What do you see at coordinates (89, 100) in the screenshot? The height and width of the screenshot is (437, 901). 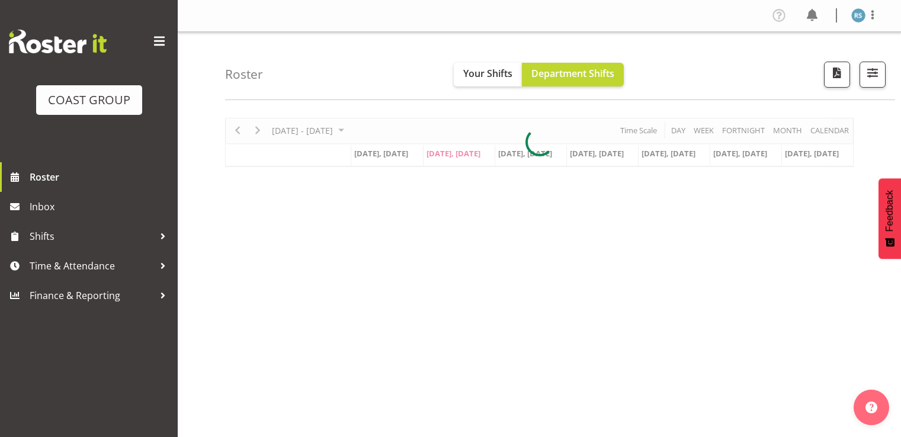 I see `div: COAST GROUP` at bounding box center [89, 100].